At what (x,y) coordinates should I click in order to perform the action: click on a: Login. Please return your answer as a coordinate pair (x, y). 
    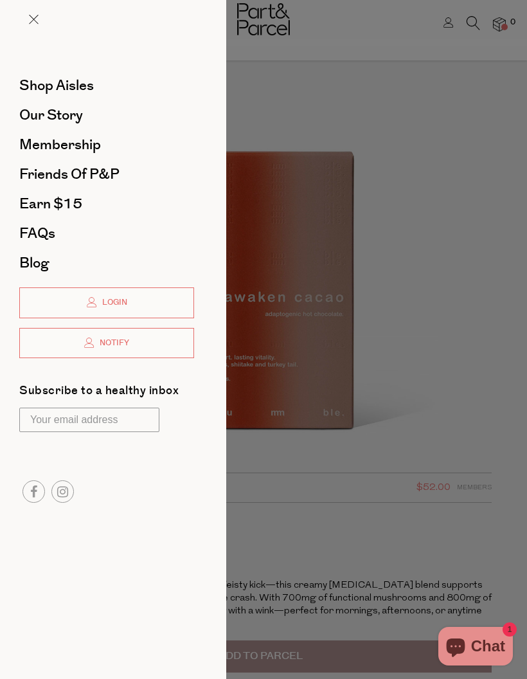
    Looking at the image, I should click on (107, 303).